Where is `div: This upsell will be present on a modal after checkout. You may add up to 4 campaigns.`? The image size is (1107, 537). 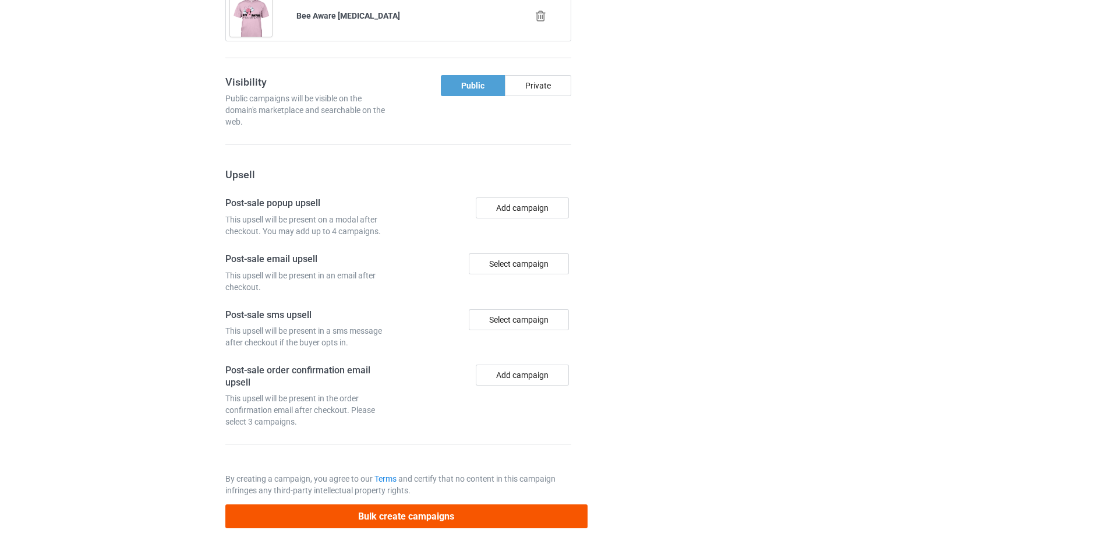 div: This upsell will be present on a modal after checkout. You may add up to 4 campaigns. is located at coordinates (310, 225).